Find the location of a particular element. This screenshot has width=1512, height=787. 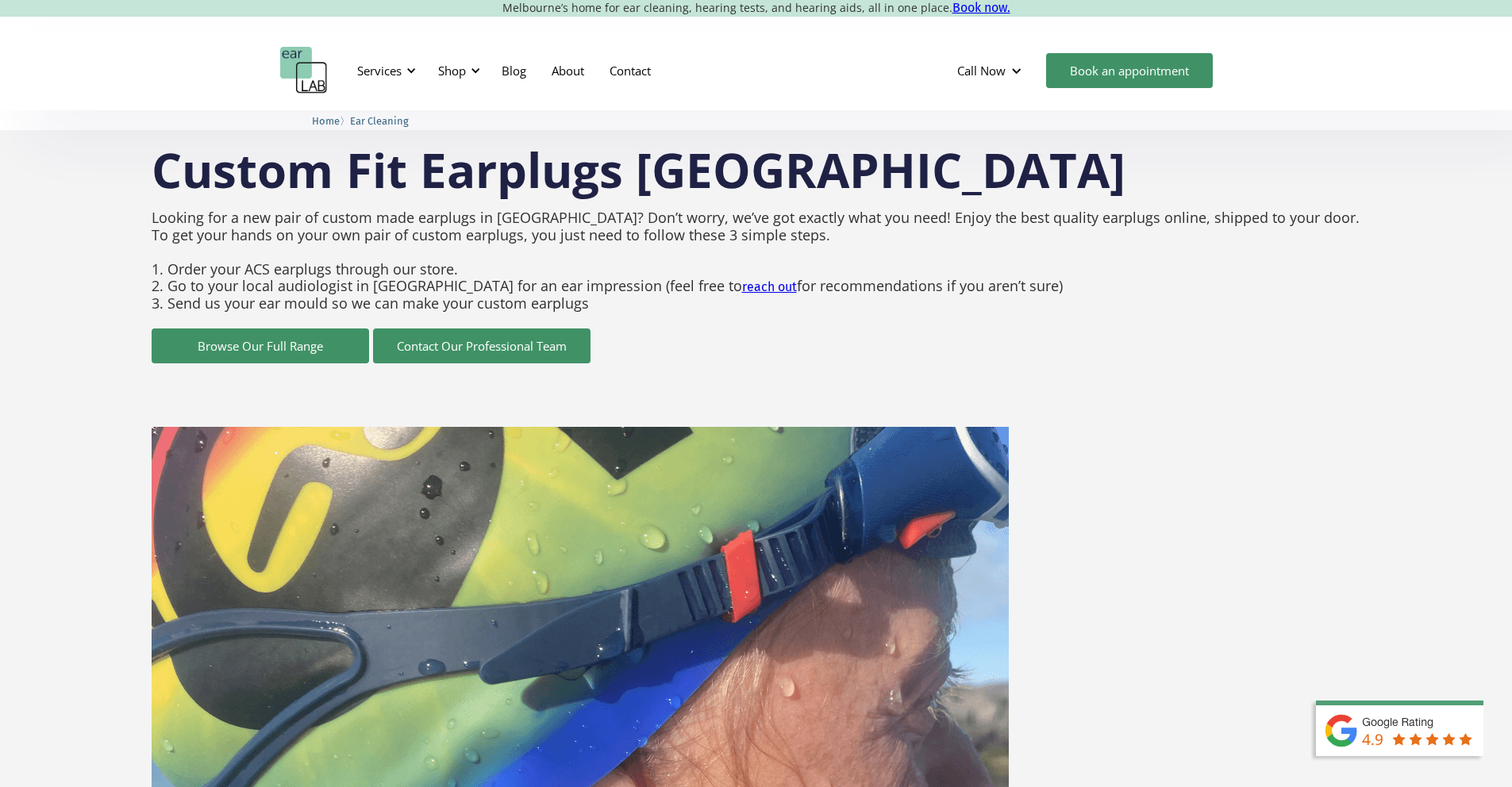

a: Contact Our Professional Team is located at coordinates (482, 346).